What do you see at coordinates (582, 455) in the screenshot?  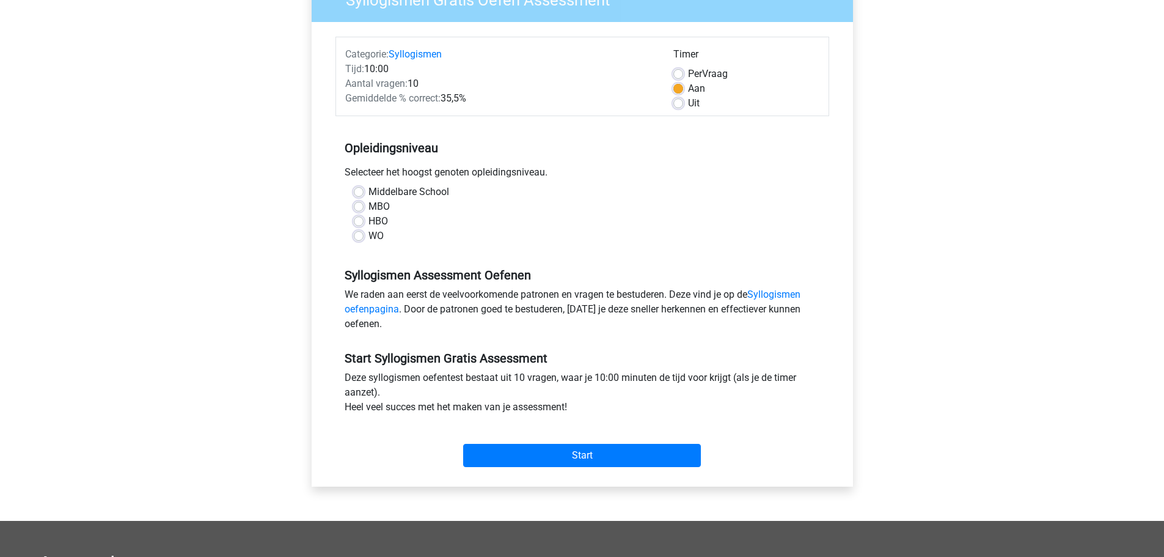 I see `input: Start` at bounding box center [582, 455].